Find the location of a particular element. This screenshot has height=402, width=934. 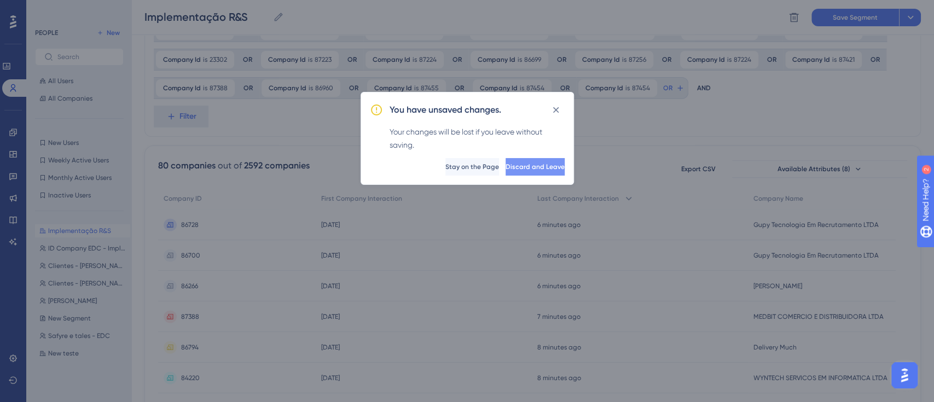

img: launcher-image-alternative-text is located at coordinates (16, 16).